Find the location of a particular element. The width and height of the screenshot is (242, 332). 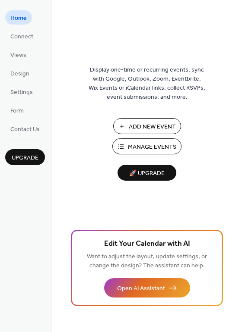

span: Open AI Assistant is located at coordinates (141, 289).